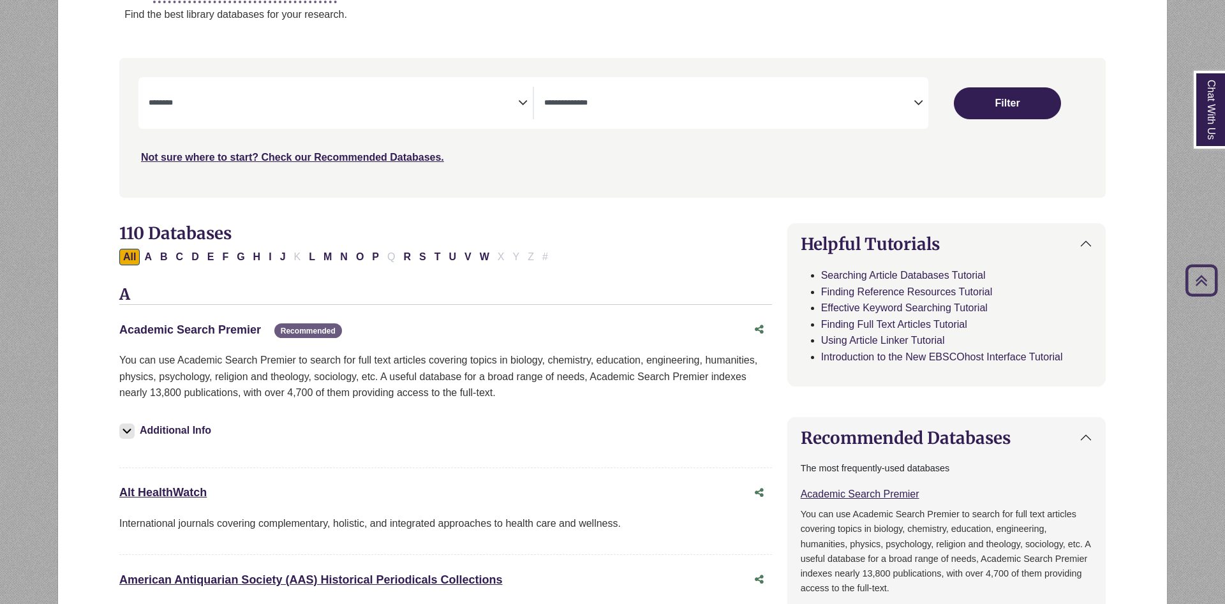 The height and width of the screenshot is (604, 1225). What do you see at coordinates (942, 357) in the screenshot?
I see `a: Introduction to the New EBSCOhost Interface Tutorial` at bounding box center [942, 357].